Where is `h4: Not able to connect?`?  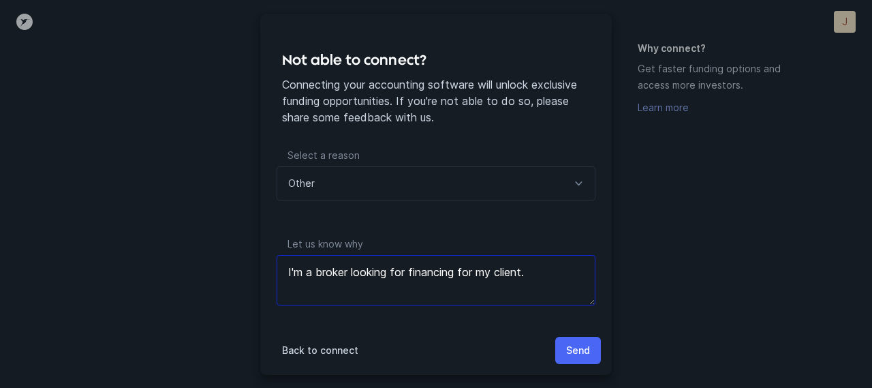 h4: Not able to connect? is located at coordinates (436, 60).